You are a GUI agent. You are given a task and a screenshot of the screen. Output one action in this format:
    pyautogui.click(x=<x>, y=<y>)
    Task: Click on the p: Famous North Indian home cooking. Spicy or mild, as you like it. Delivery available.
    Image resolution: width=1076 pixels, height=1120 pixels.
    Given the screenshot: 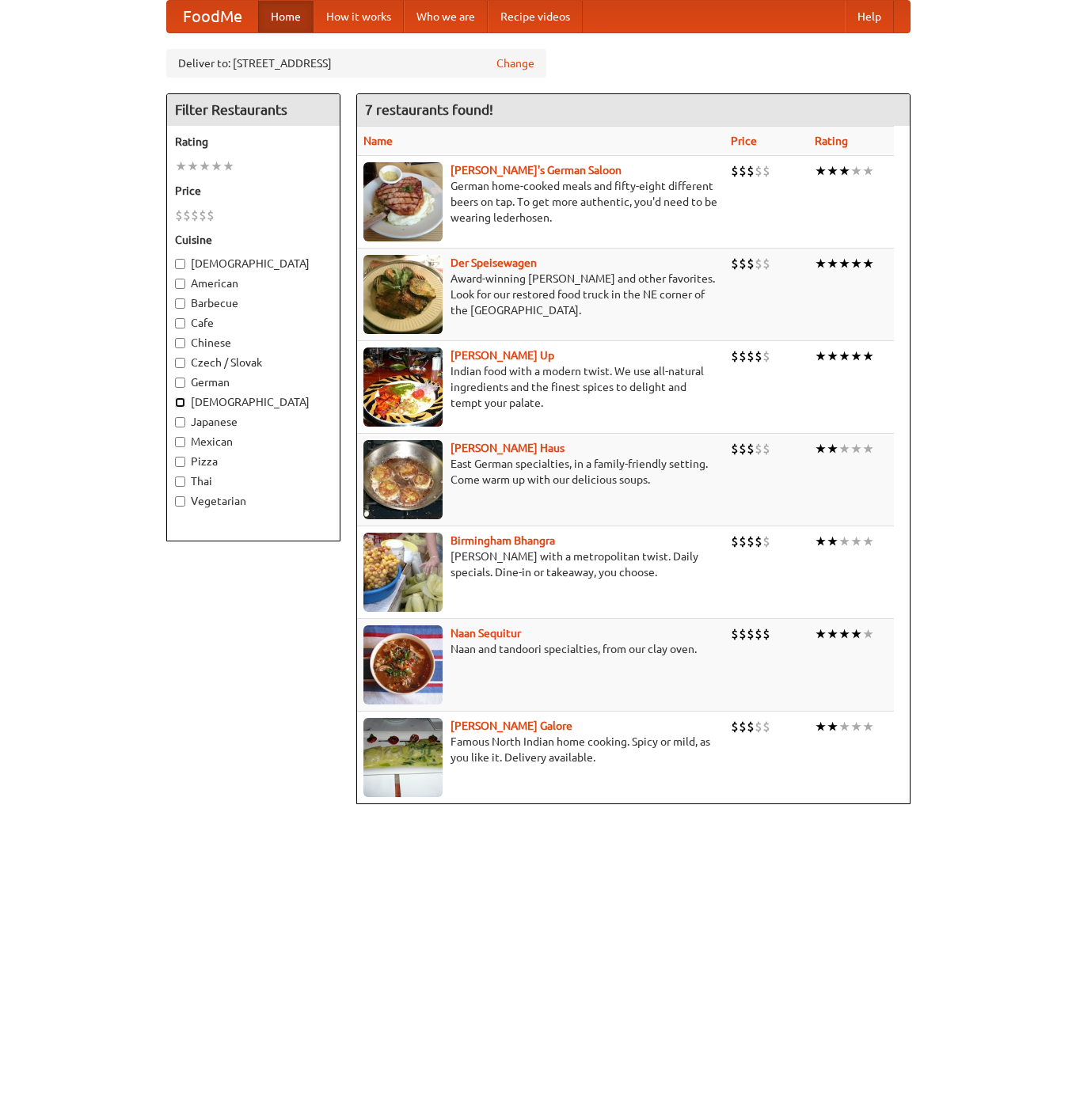 What is the action you would take?
    pyautogui.click(x=541, y=750)
    